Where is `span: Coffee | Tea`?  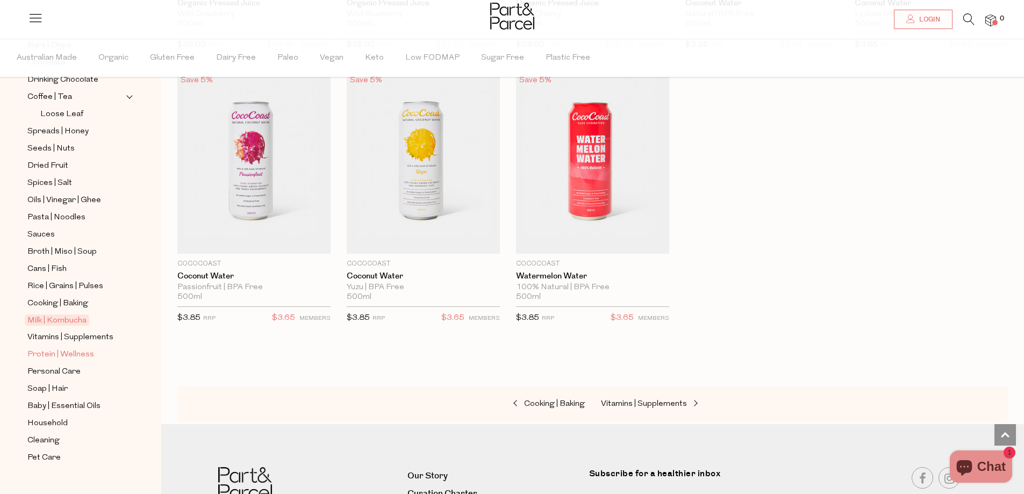
span: Coffee | Tea is located at coordinates (49, 97).